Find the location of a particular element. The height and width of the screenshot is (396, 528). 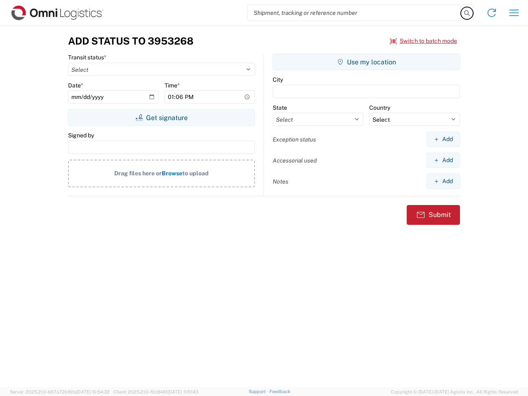

span: Drag files here or is located at coordinates (138, 173).